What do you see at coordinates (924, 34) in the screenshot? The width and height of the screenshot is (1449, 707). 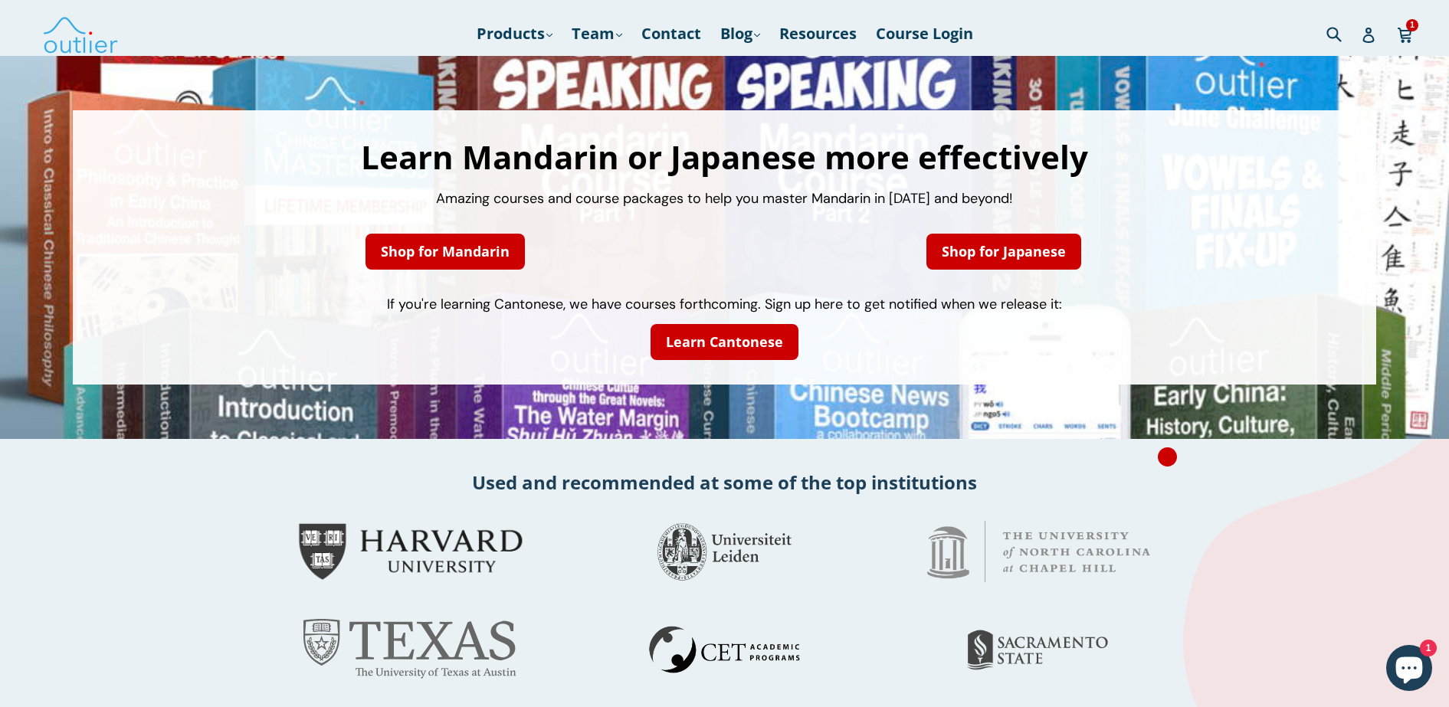 I see `a: Course Login` at bounding box center [924, 34].